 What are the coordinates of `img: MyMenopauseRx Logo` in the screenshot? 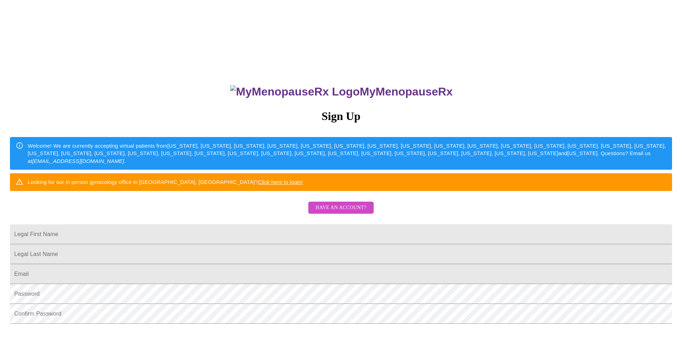 It's located at (295, 92).